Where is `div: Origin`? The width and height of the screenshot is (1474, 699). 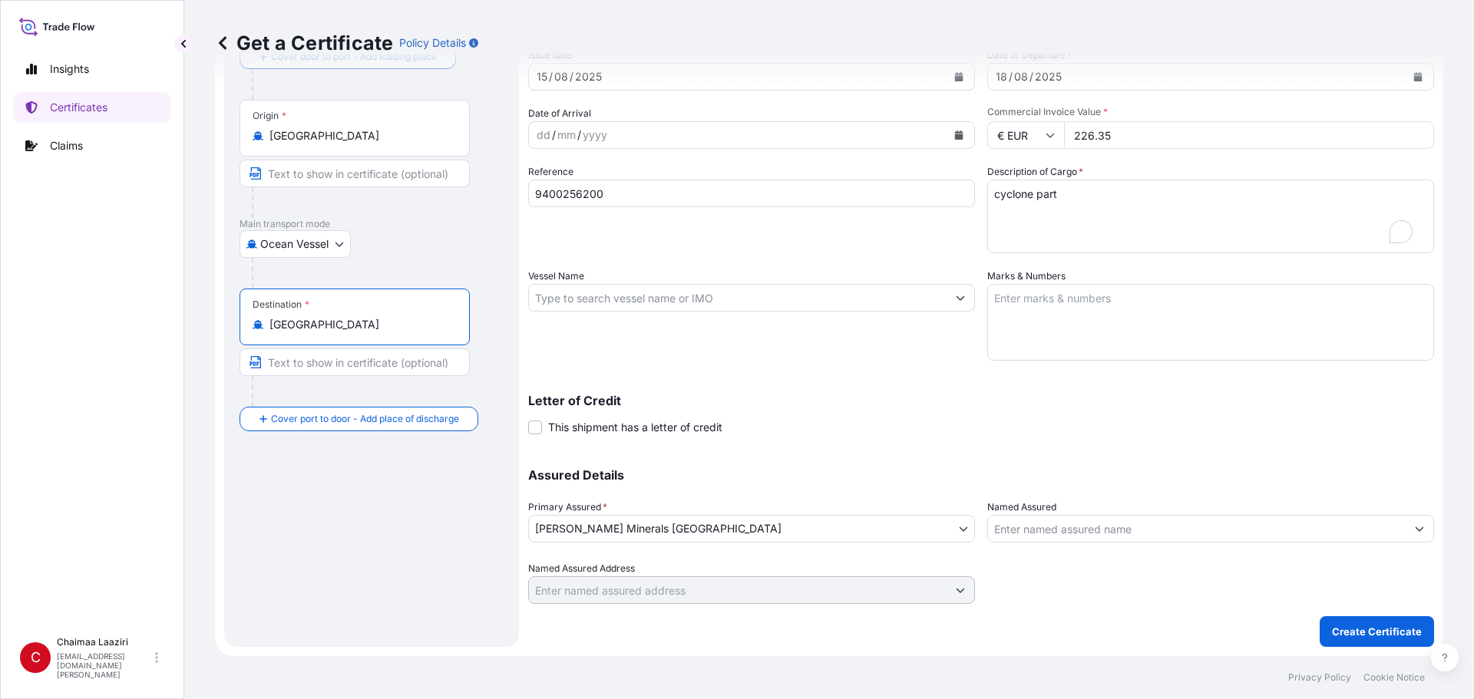 div: Origin is located at coordinates (269, 116).